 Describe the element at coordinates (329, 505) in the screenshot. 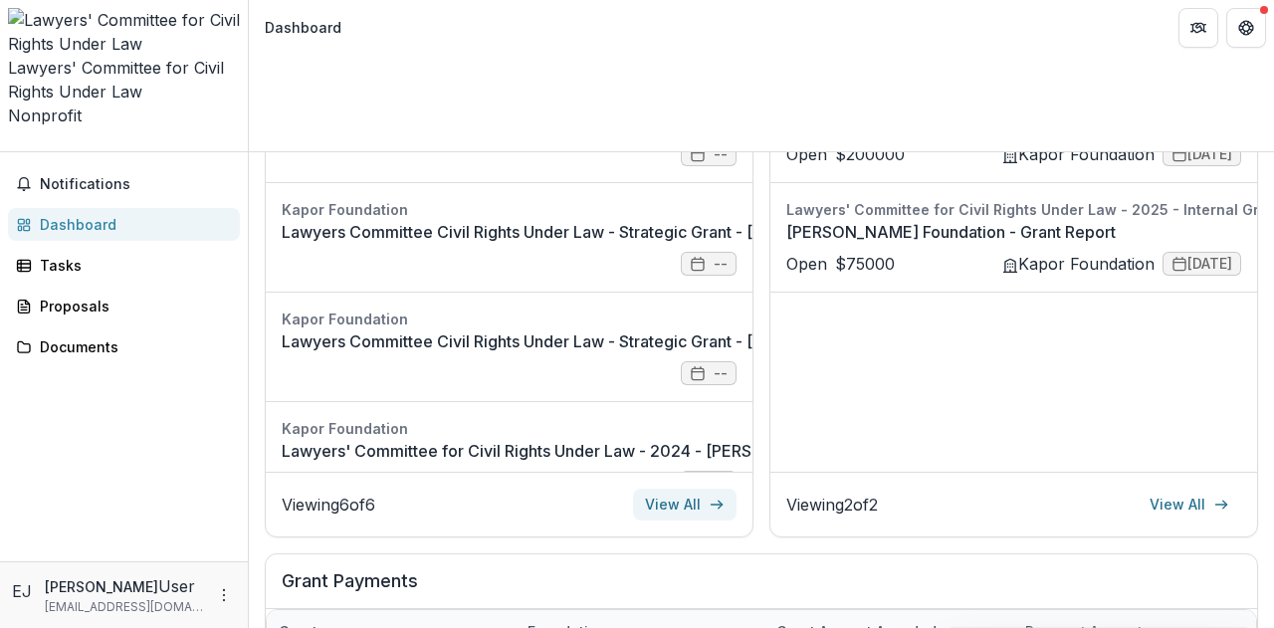

I see `p: Viewing 6 of 6` at that location.